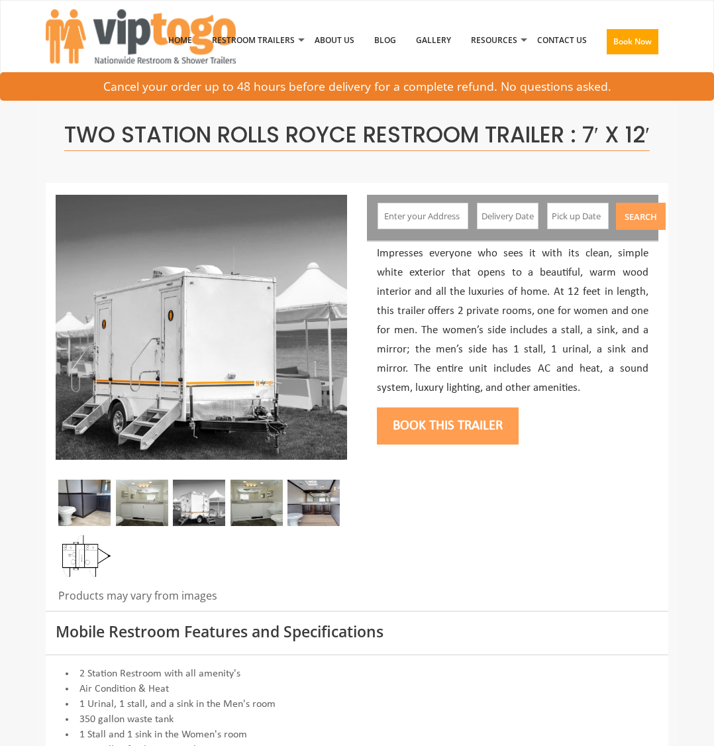 The image size is (714, 746). What do you see at coordinates (142, 503) in the screenshot?
I see `img: Gel 2 station 02` at bounding box center [142, 503].